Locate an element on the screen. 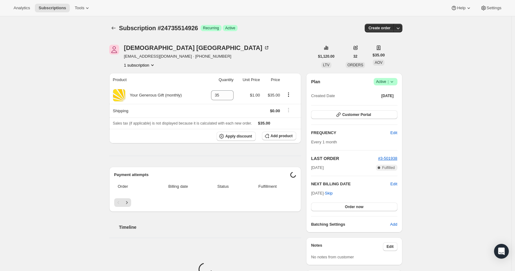 This screenshot has height=271, width=515. div: Open Intercom Messenger is located at coordinates (501, 251).